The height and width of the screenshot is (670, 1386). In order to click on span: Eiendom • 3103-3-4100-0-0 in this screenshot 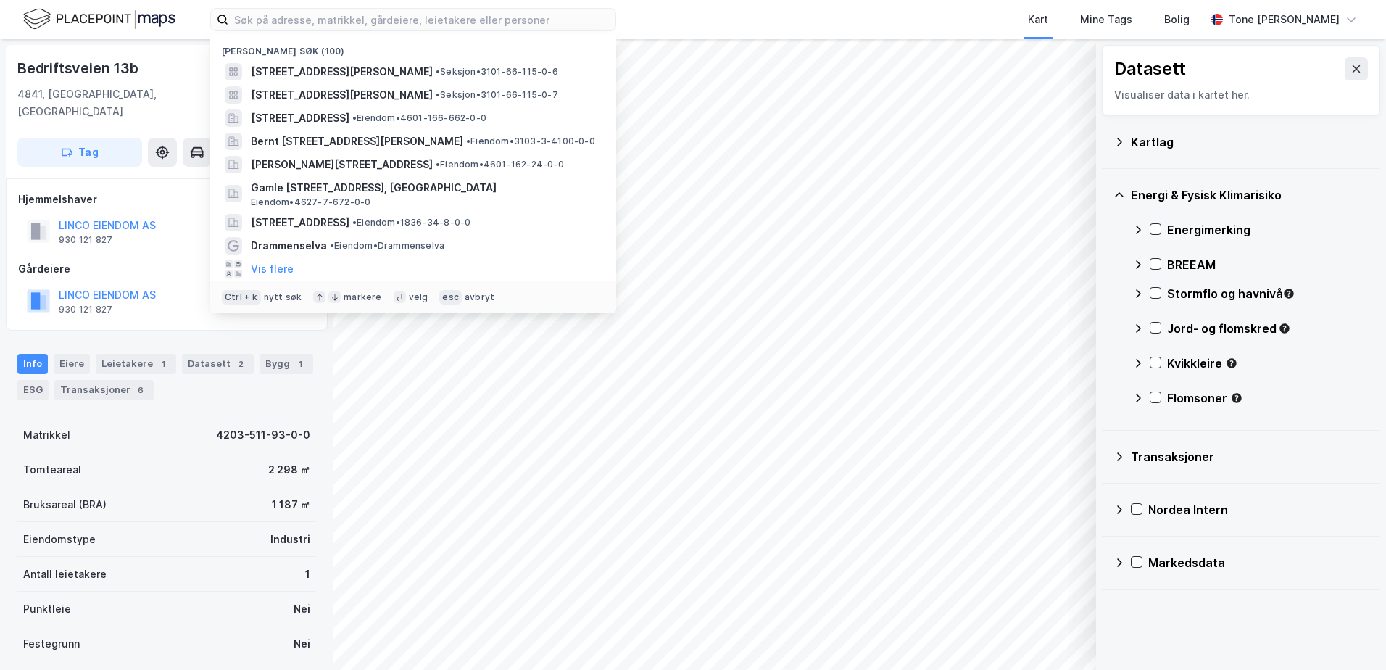, I will do `click(531, 141)`.